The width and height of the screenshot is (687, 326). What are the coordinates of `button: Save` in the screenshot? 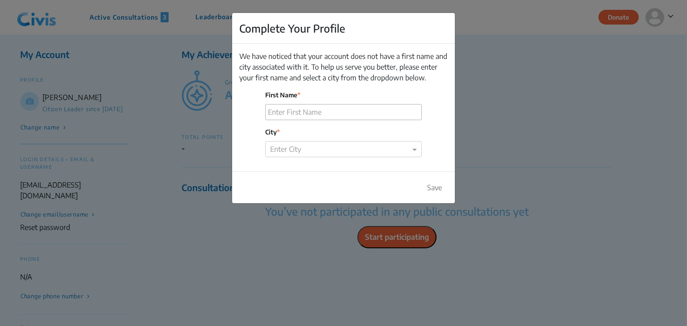 It's located at (434, 188).